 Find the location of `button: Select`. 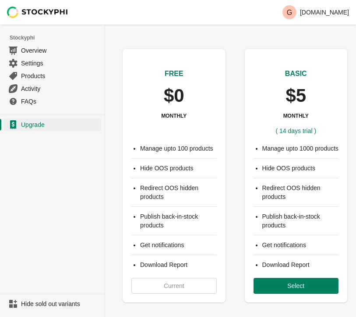

button: Select is located at coordinates (296, 285).